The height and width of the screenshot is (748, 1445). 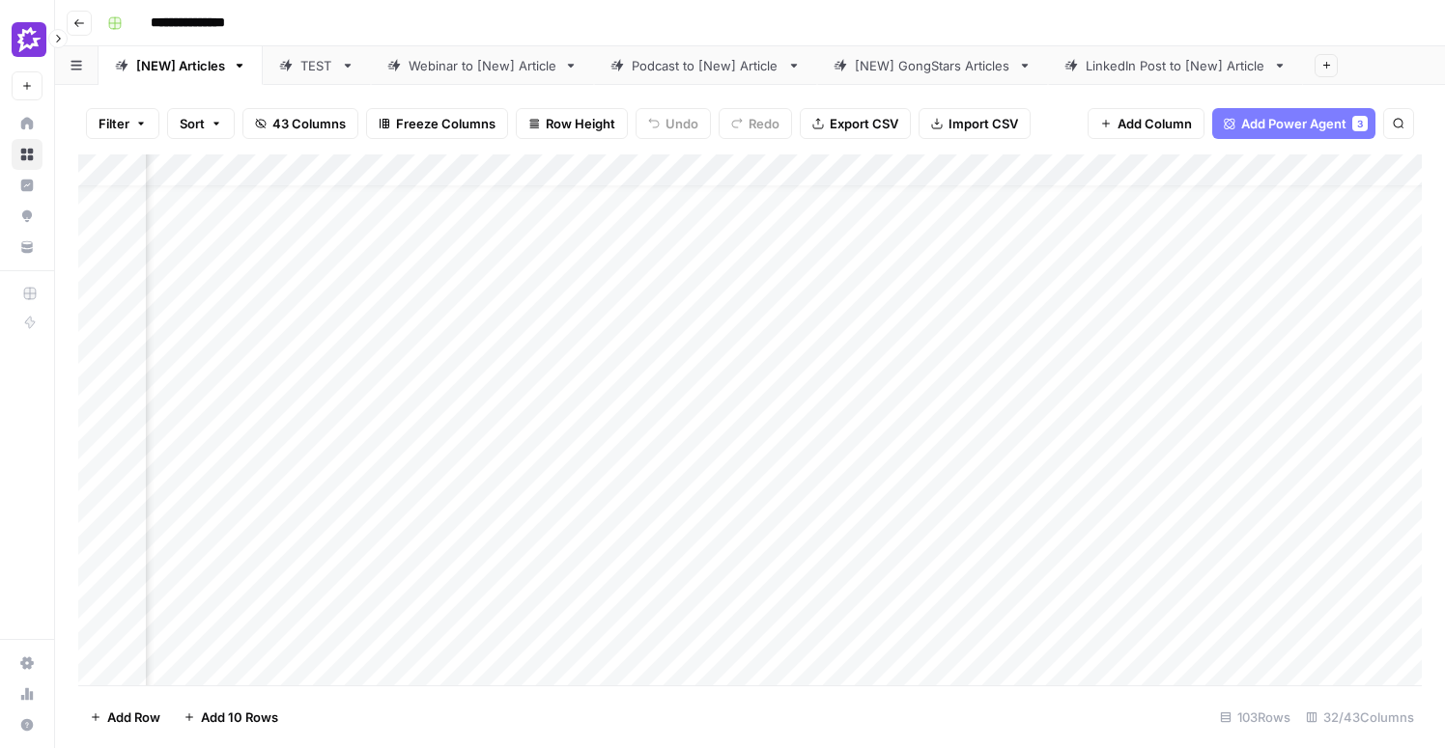 I want to click on button: Row Height, so click(x=572, y=124).